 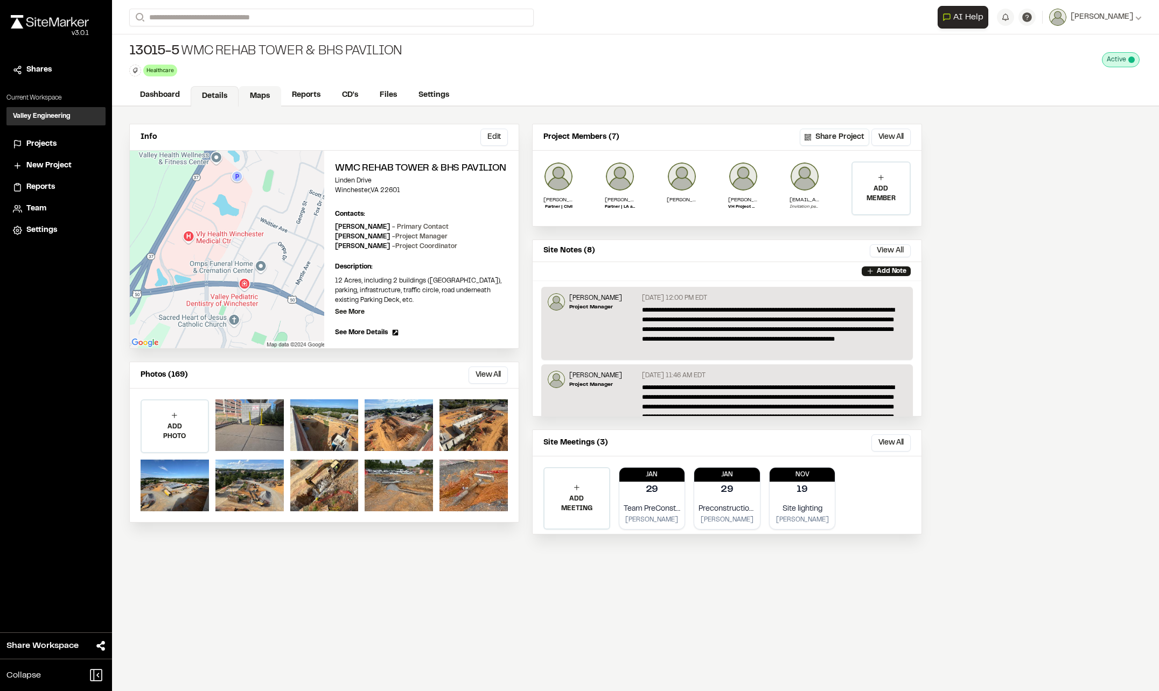 What do you see at coordinates (361, 333) in the screenshot?
I see `span: See More Details` at bounding box center [361, 333].